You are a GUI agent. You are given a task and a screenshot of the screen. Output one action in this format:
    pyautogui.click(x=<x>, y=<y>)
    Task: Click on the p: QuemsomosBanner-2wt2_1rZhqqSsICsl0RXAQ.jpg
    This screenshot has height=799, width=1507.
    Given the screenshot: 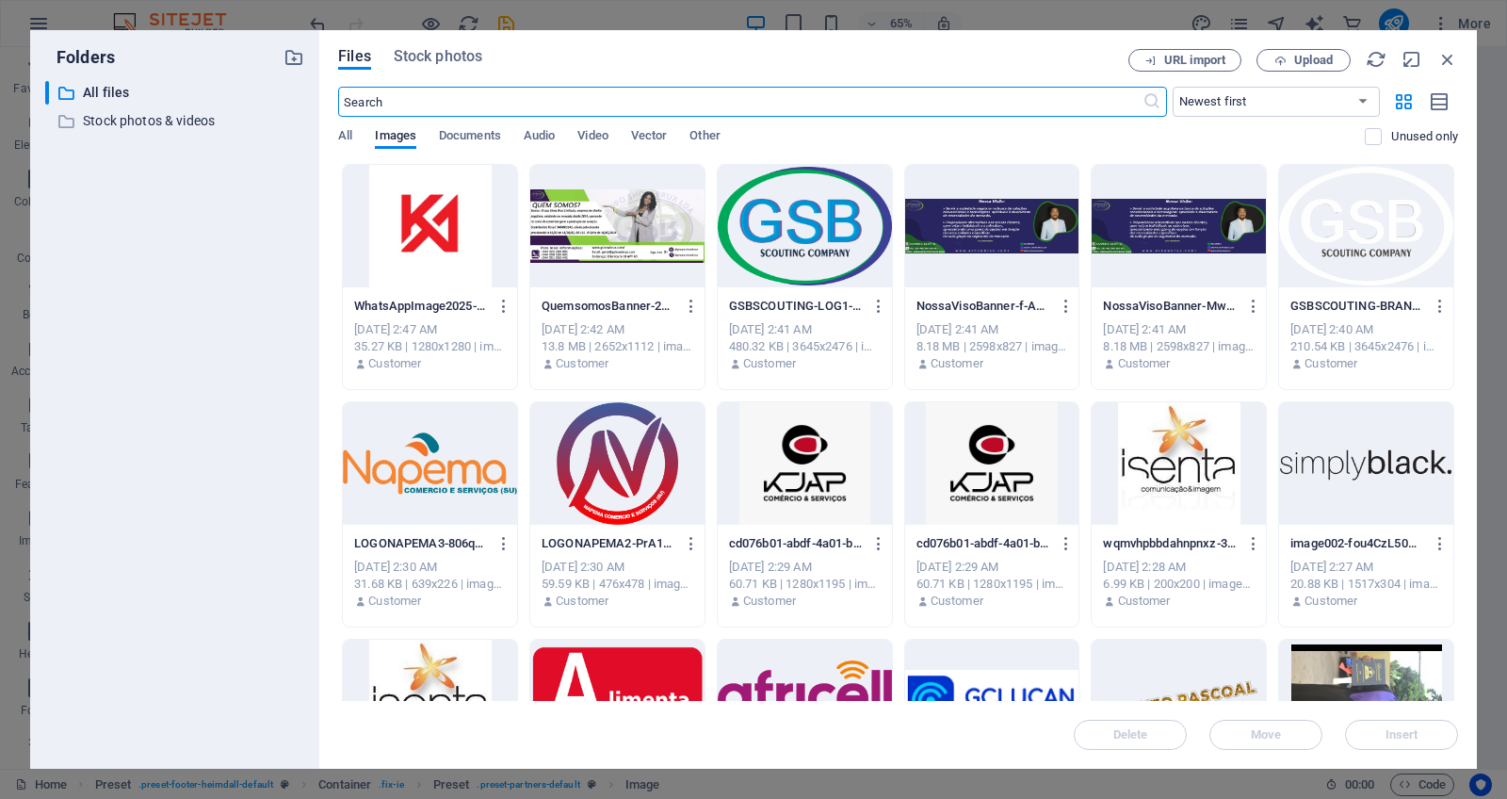 What is the action you would take?
    pyautogui.click(x=609, y=306)
    